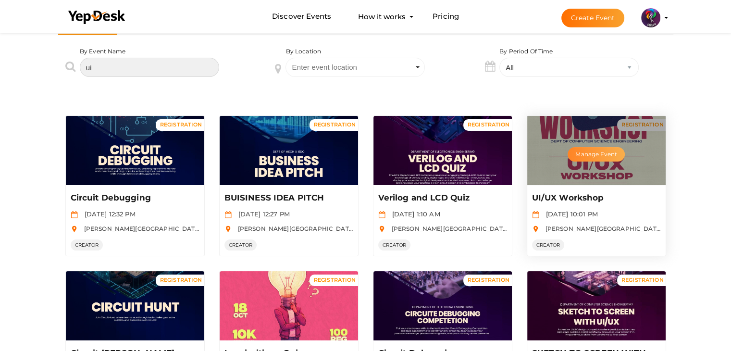 Image resolution: width=731 pixels, height=351 pixels. I want to click on button: How it works, so click(382, 16).